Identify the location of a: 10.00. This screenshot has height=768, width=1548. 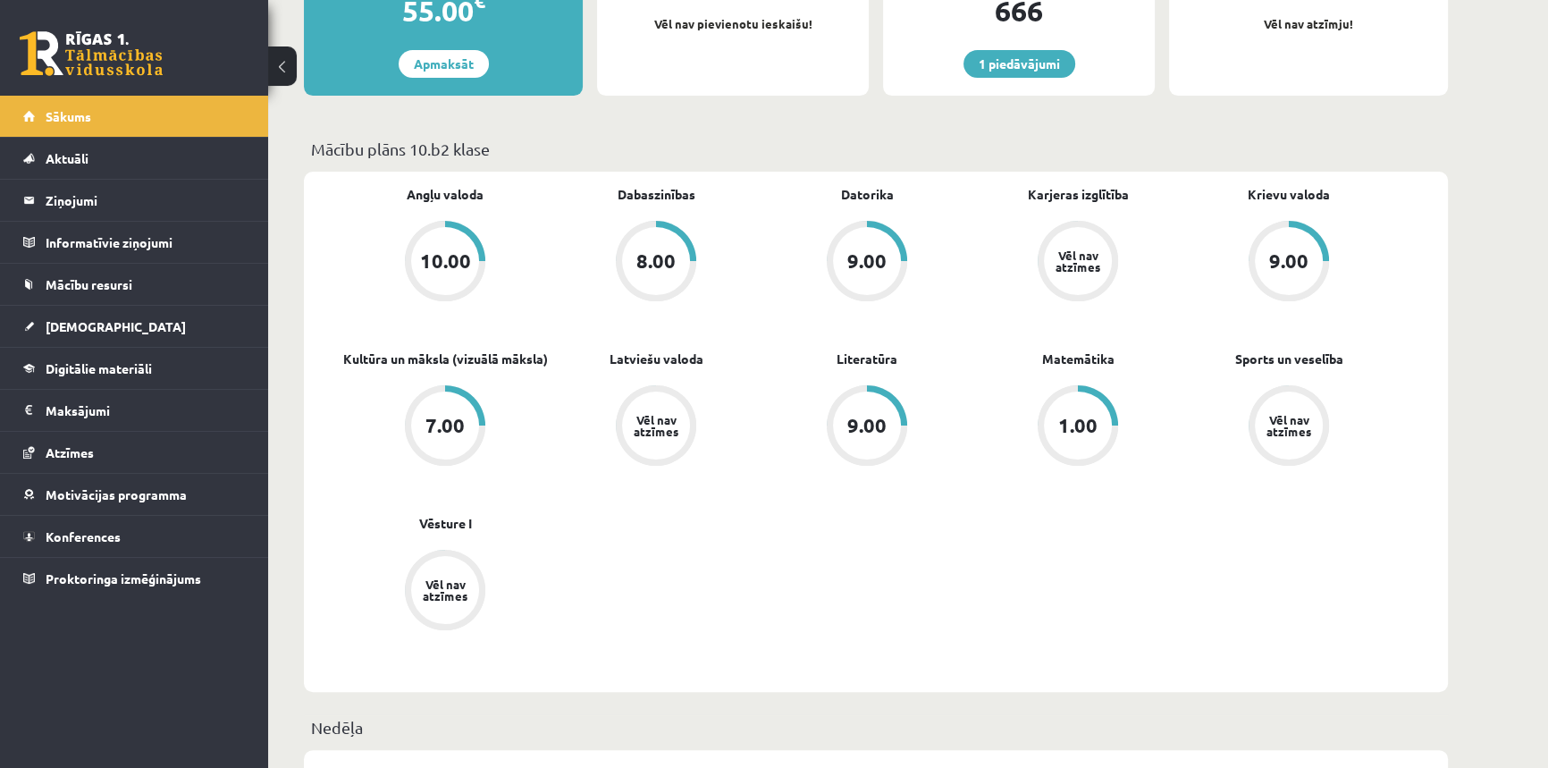
(445, 263).